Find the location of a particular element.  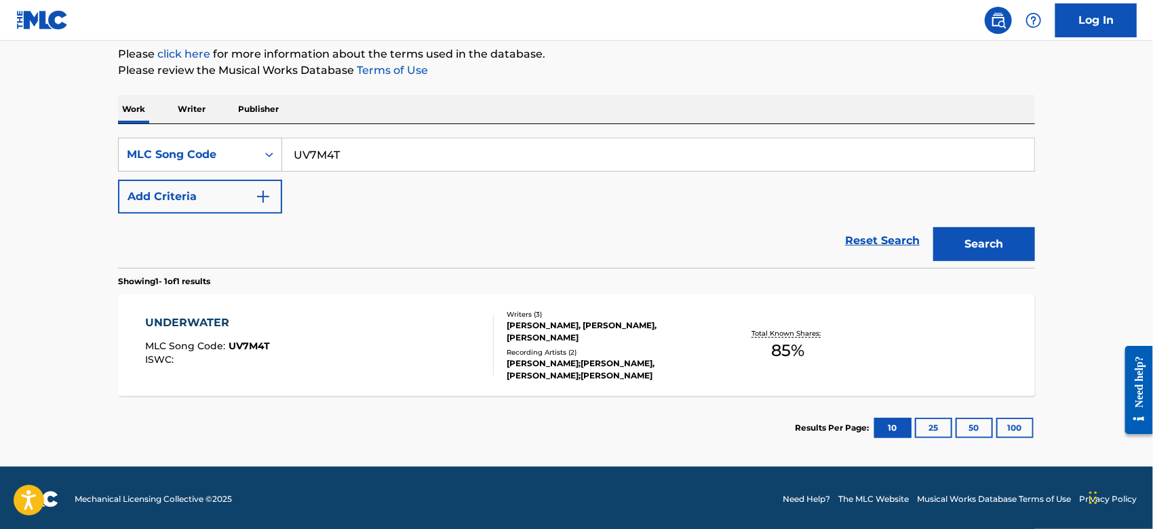

button: 100 is located at coordinates (1014, 428).